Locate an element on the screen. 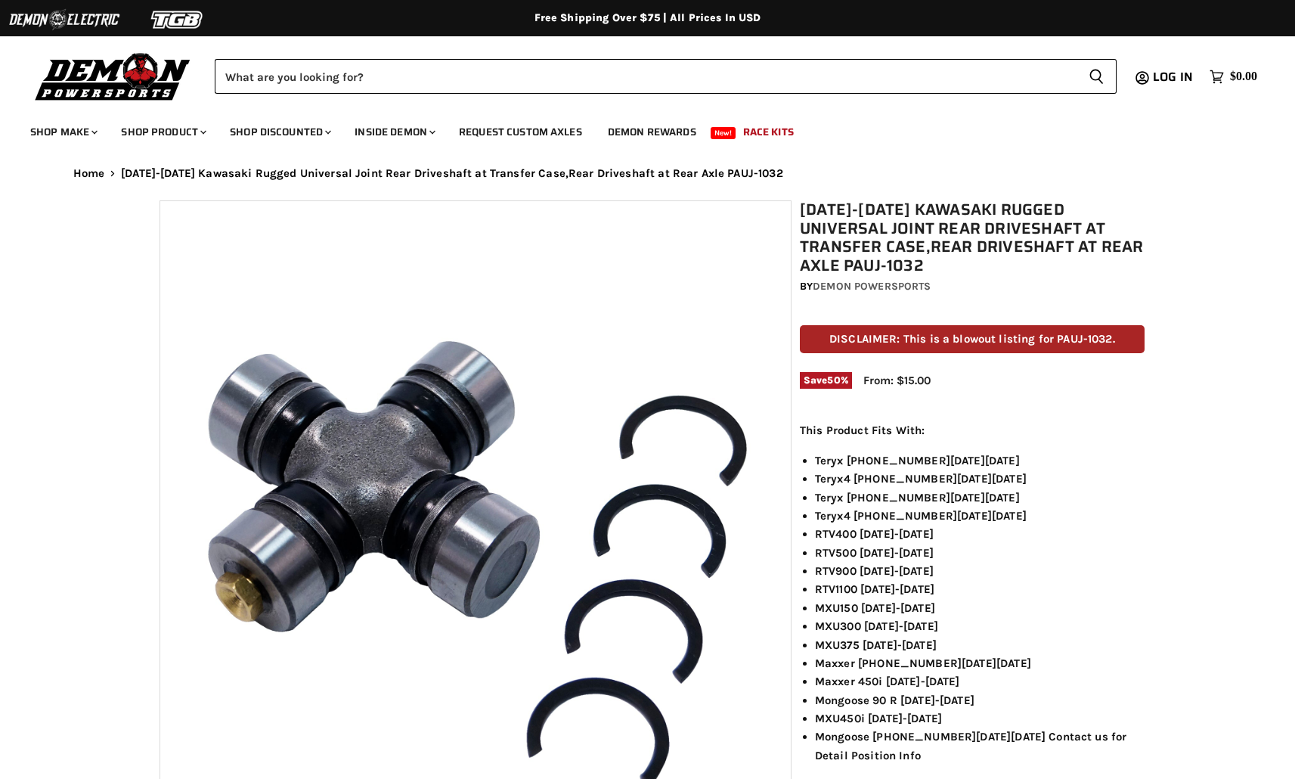  div: by is located at coordinates (973, 287).